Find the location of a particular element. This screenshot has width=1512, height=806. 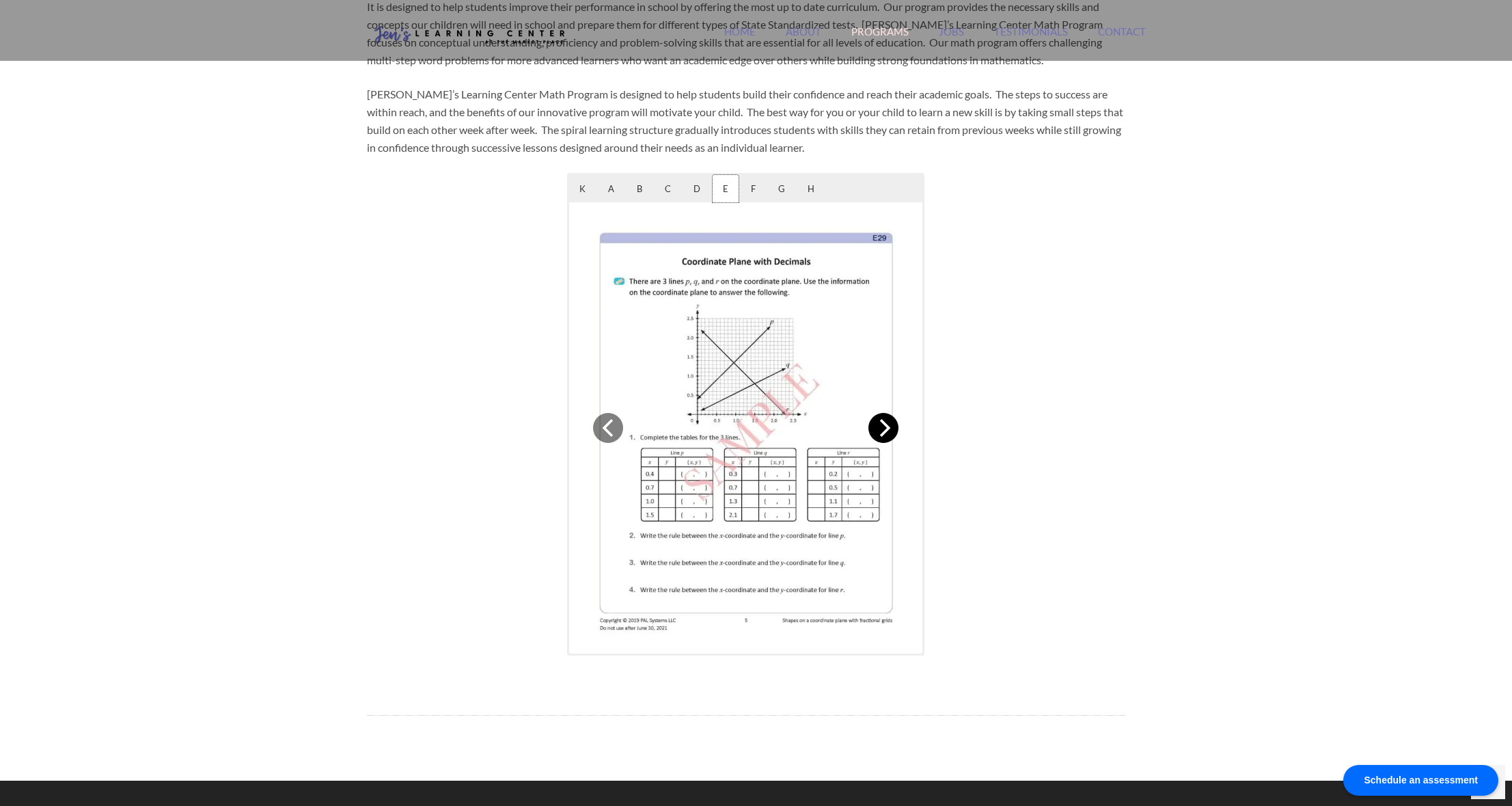

a: Testimonials is located at coordinates (1031, 40).